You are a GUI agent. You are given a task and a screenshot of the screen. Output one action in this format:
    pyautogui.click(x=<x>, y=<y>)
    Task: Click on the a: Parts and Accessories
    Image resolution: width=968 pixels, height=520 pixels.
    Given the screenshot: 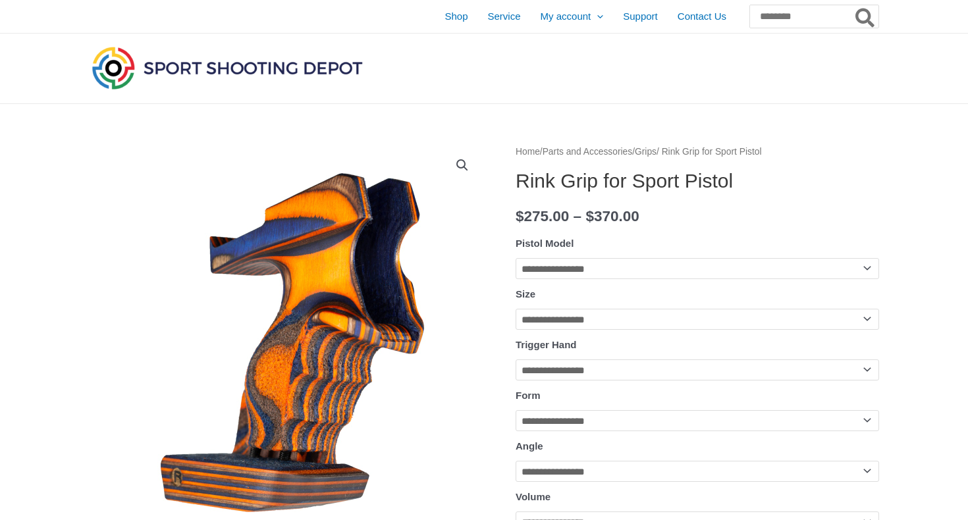 What is the action you would take?
    pyautogui.click(x=587, y=151)
    